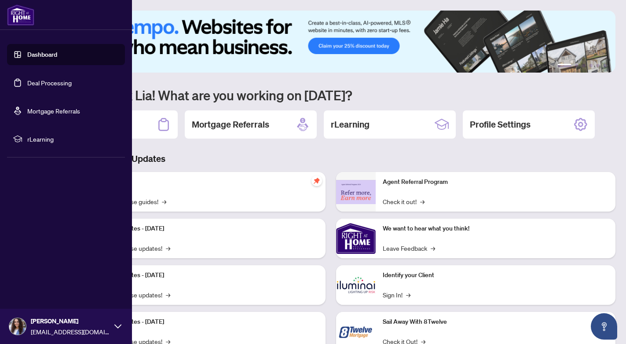 The image size is (626, 344). What do you see at coordinates (404, 202) in the screenshot?
I see `a: Check it out!→` at bounding box center [404, 202].